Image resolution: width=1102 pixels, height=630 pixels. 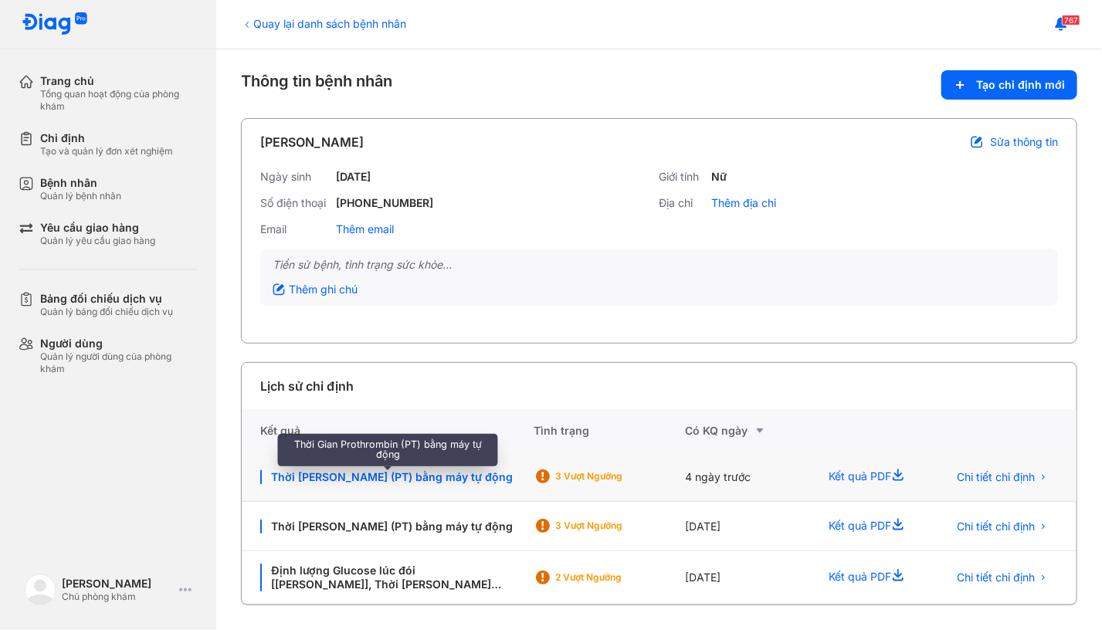 I want to click on div: Yêu cầu giao hàng, so click(x=97, y=228).